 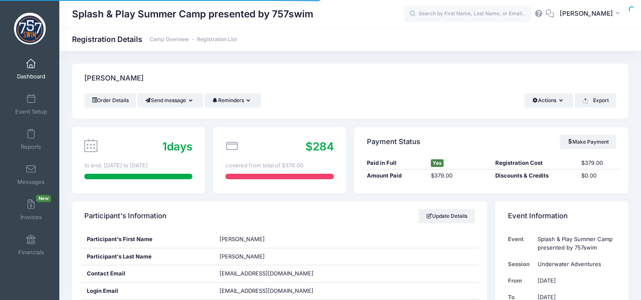 What do you see at coordinates (595, 100) in the screenshot?
I see `button: Export` at bounding box center [595, 100].